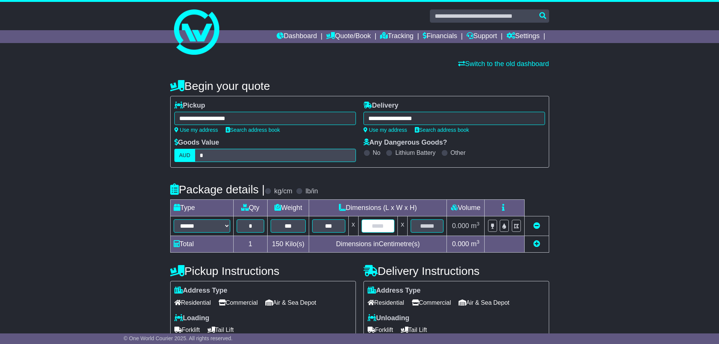  What do you see at coordinates (481, 37) in the screenshot?
I see `a: Support` at bounding box center [481, 37].